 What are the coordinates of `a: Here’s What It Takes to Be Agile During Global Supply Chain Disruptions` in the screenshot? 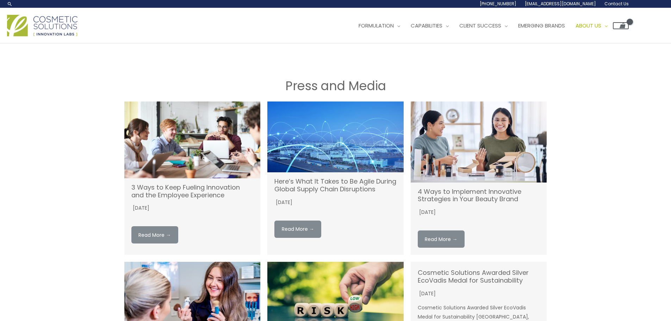 It's located at (335, 185).